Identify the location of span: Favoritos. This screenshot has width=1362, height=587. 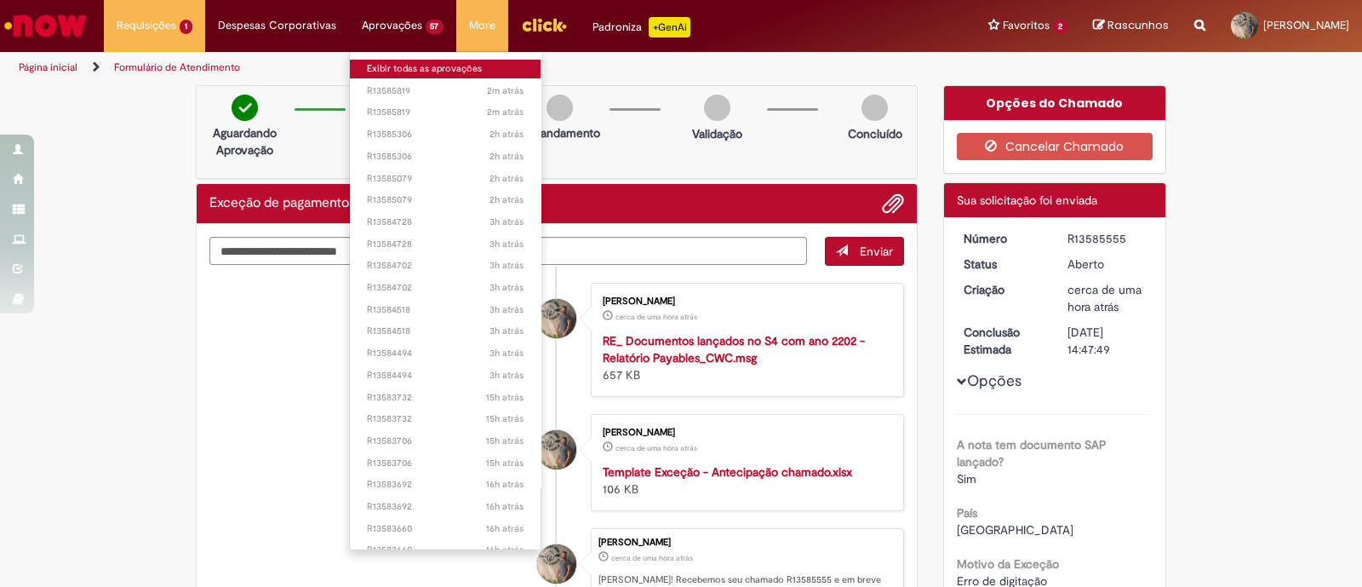
(1026, 26).